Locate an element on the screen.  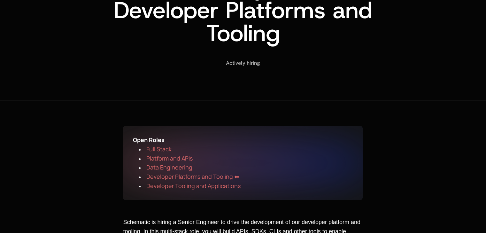
a: Developer Tooling and Applications is located at coordinates (193, 186).